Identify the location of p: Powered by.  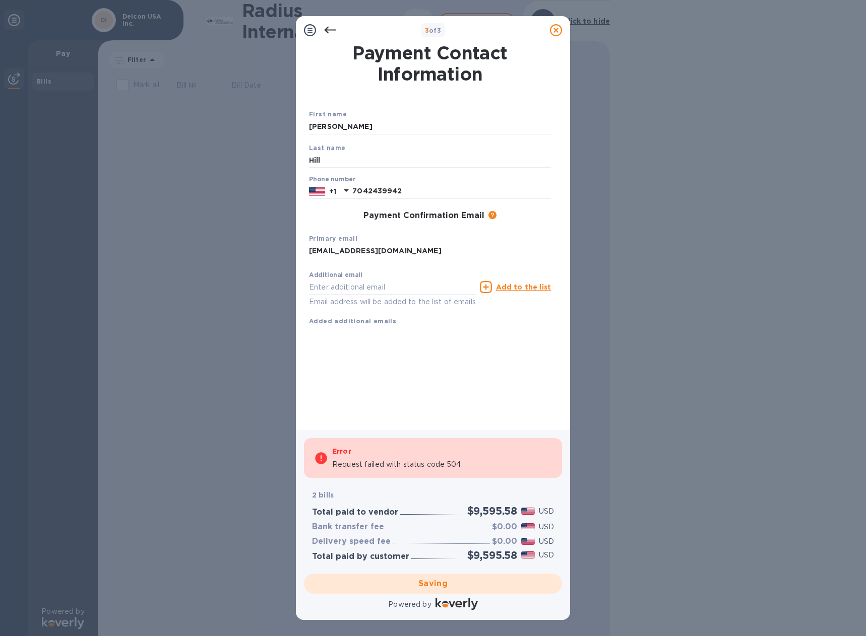
(409, 605).